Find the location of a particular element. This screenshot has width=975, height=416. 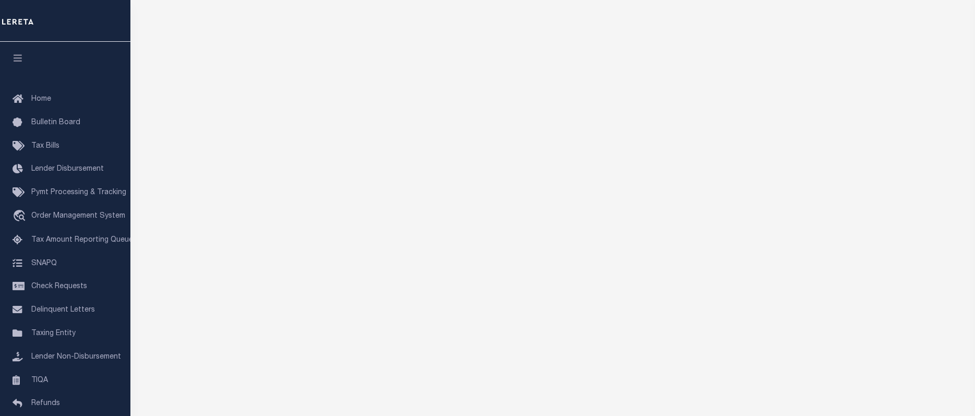

span: Bulletin Board is located at coordinates (56, 123).